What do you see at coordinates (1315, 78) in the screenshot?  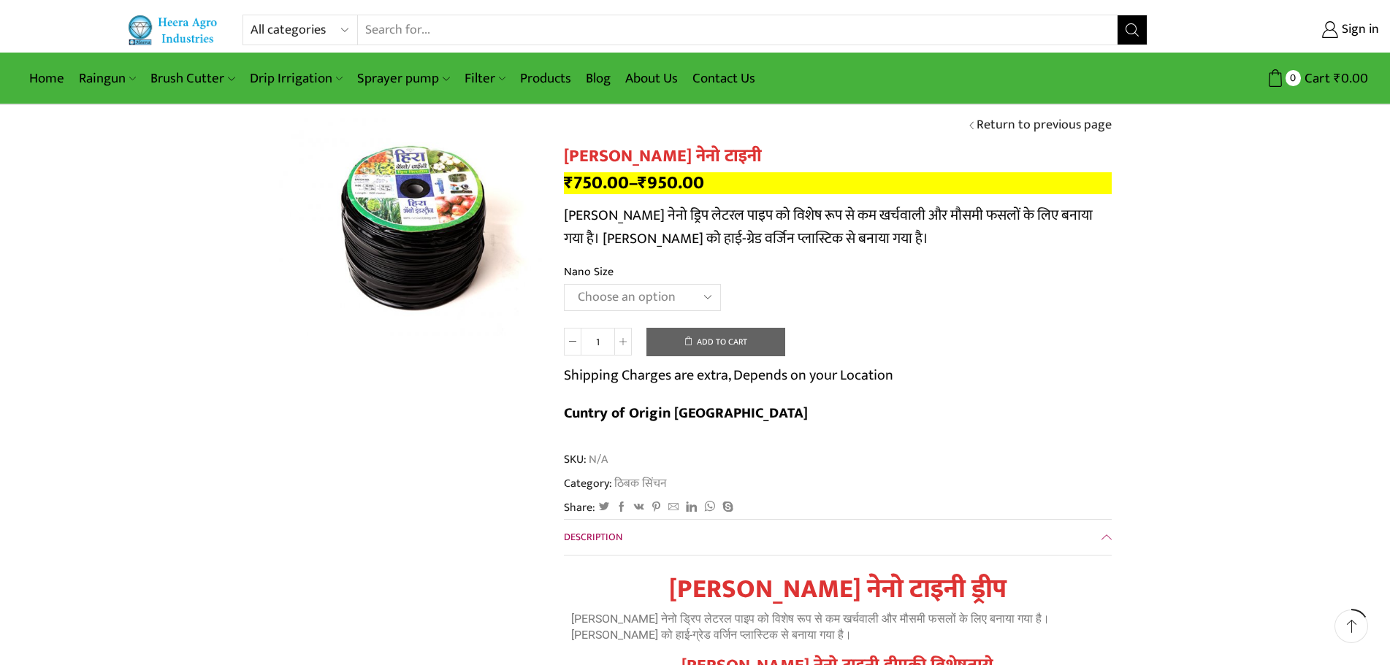 I see `span: Cart` at bounding box center [1315, 78].